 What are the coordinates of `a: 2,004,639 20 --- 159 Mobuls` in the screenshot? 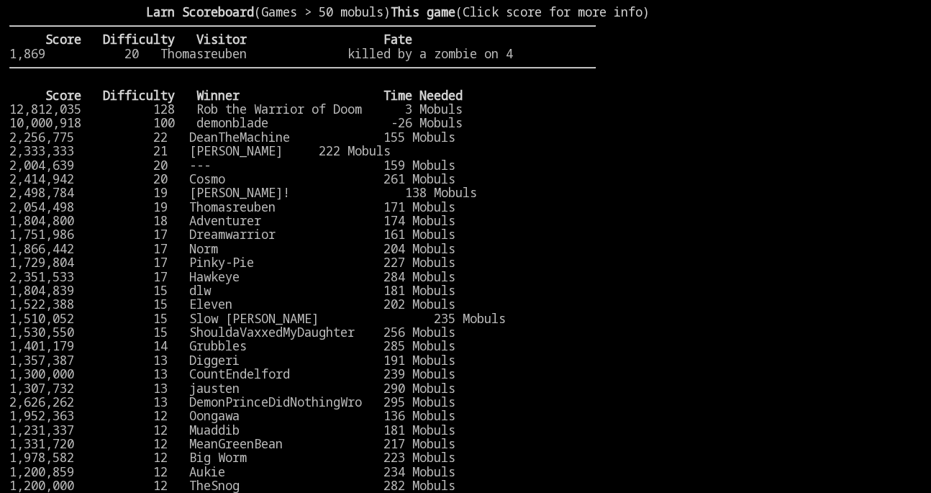 It's located at (232, 165).